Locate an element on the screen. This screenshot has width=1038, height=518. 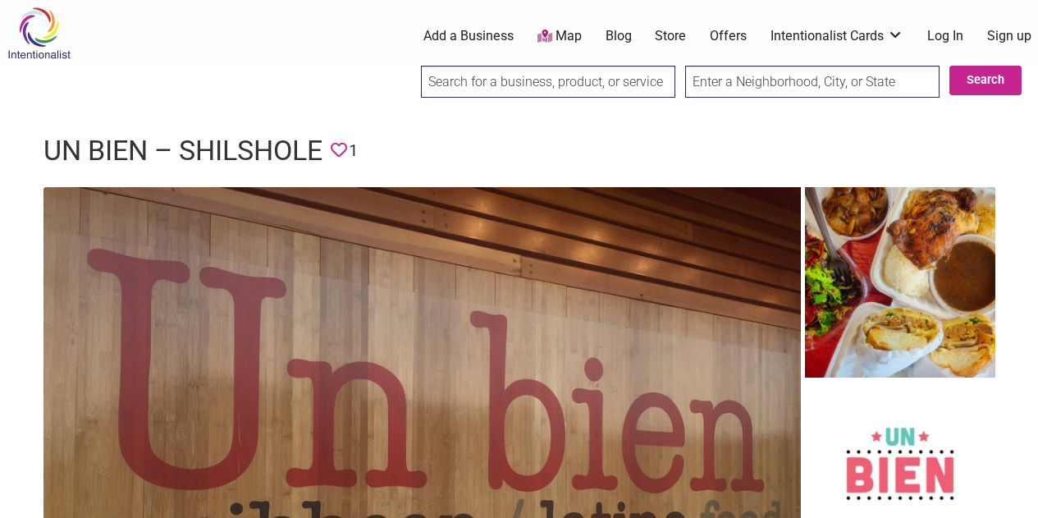
a: Intentionalist Cards is located at coordinates (837, 36).